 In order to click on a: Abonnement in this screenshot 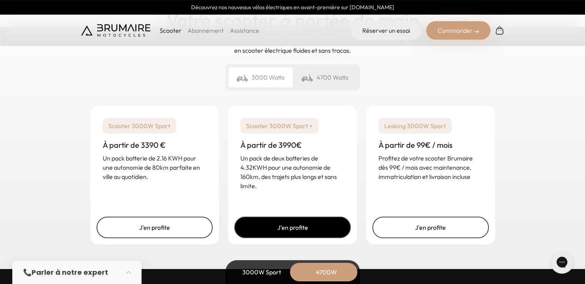, I will do `click(206, 30)`.